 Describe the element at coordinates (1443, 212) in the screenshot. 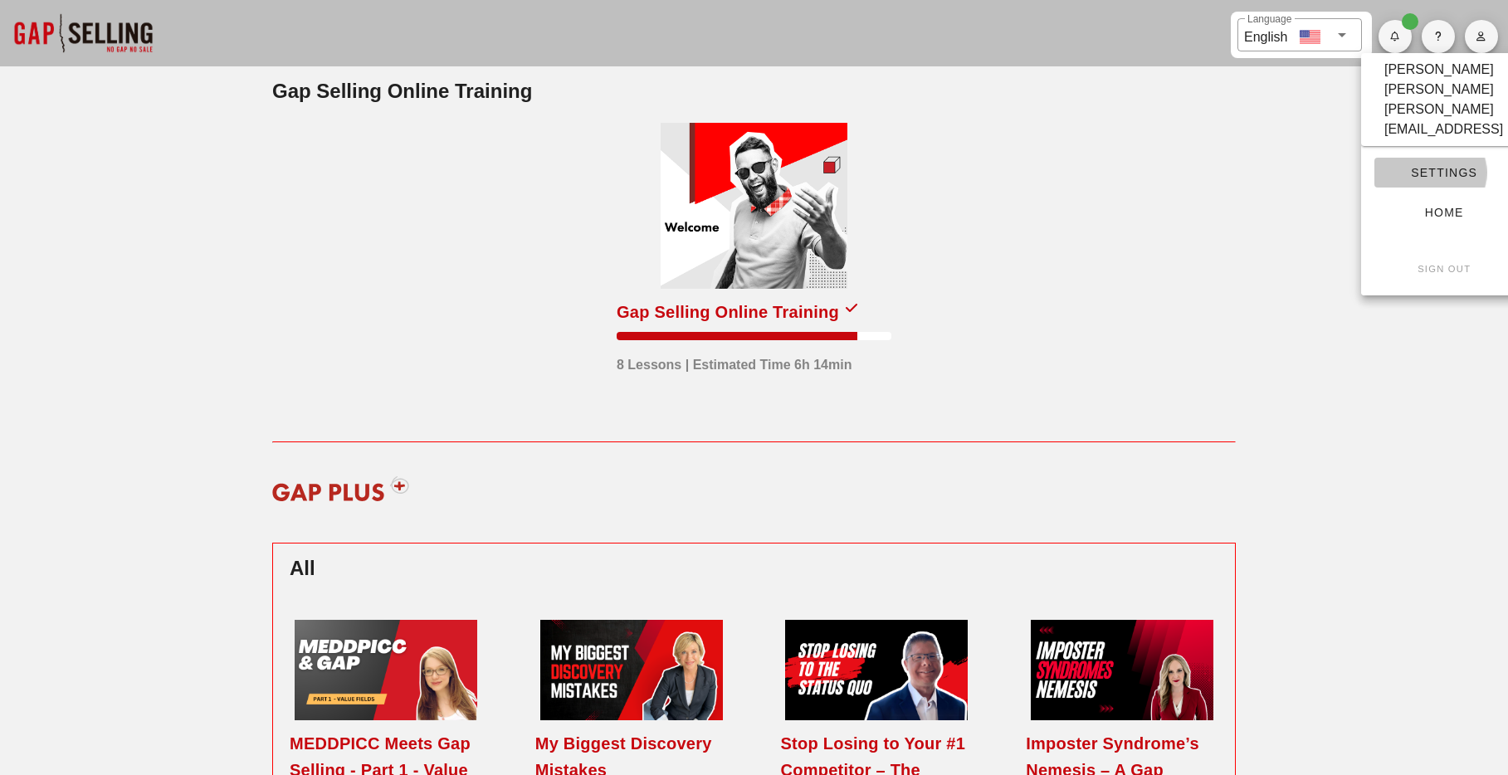

I see `span: Home` at that location.